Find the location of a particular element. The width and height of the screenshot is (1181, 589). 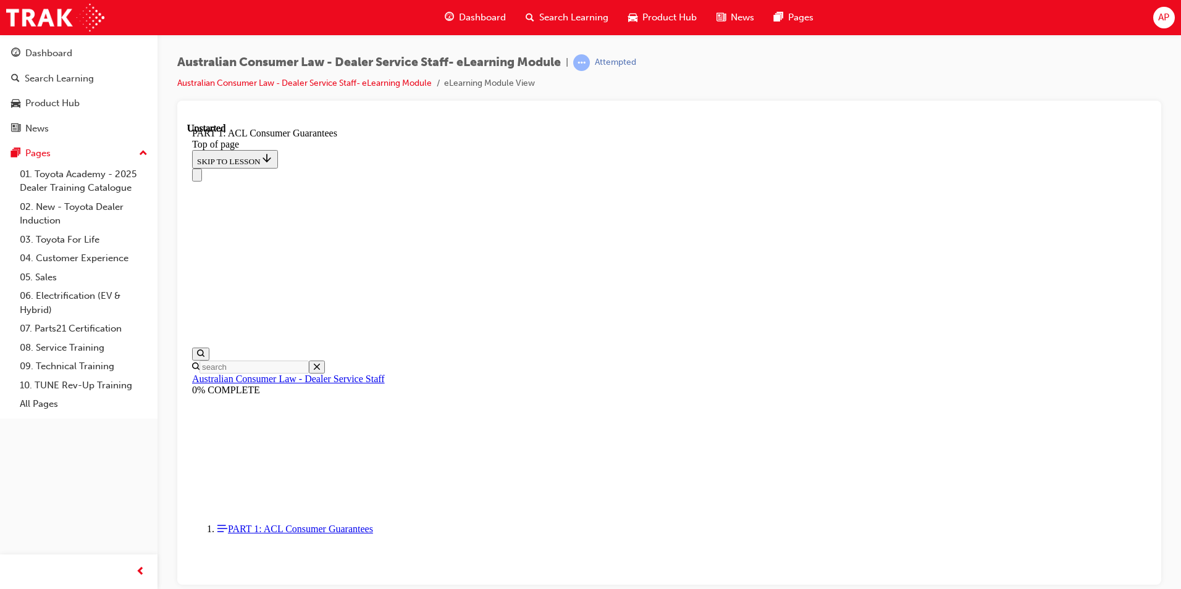

a: 08. Service Training is located at coordinates (83, 348).